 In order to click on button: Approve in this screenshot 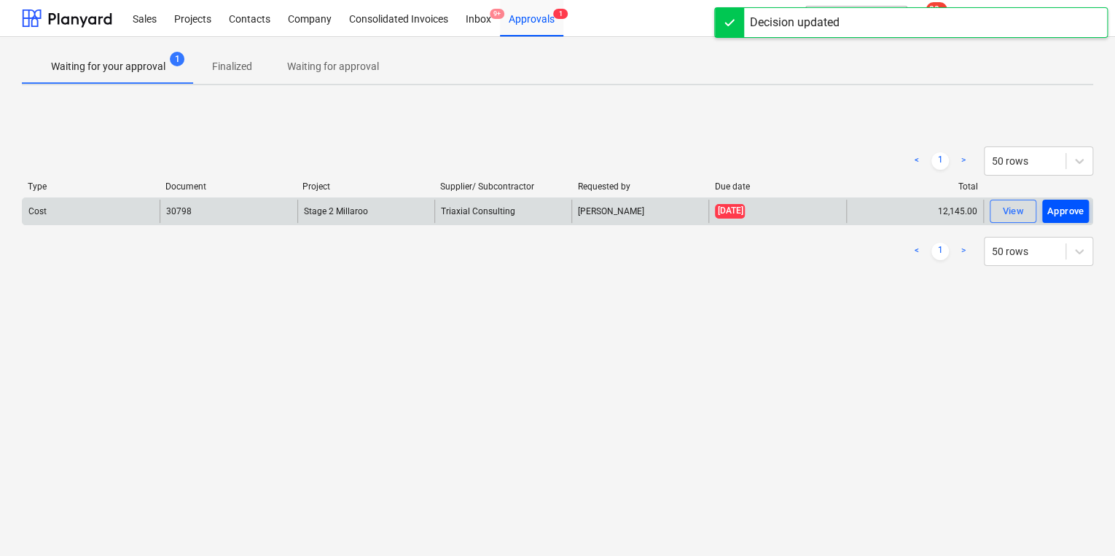, I will do `click(1066, 211)`.